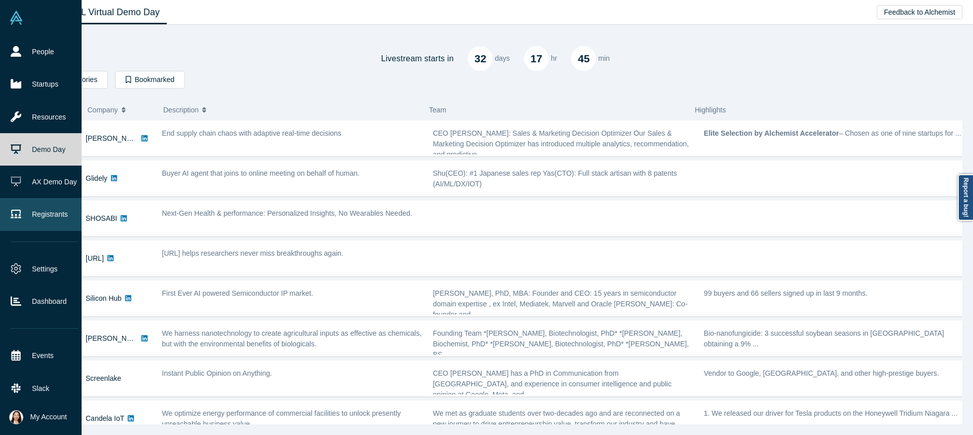 This screenshot has height=435, width=973. Describe the element at coordinates (261, 173) in the screenshot. I see `span: Buyer AI agent that joins to online meeting on behalf of human.` at that location.